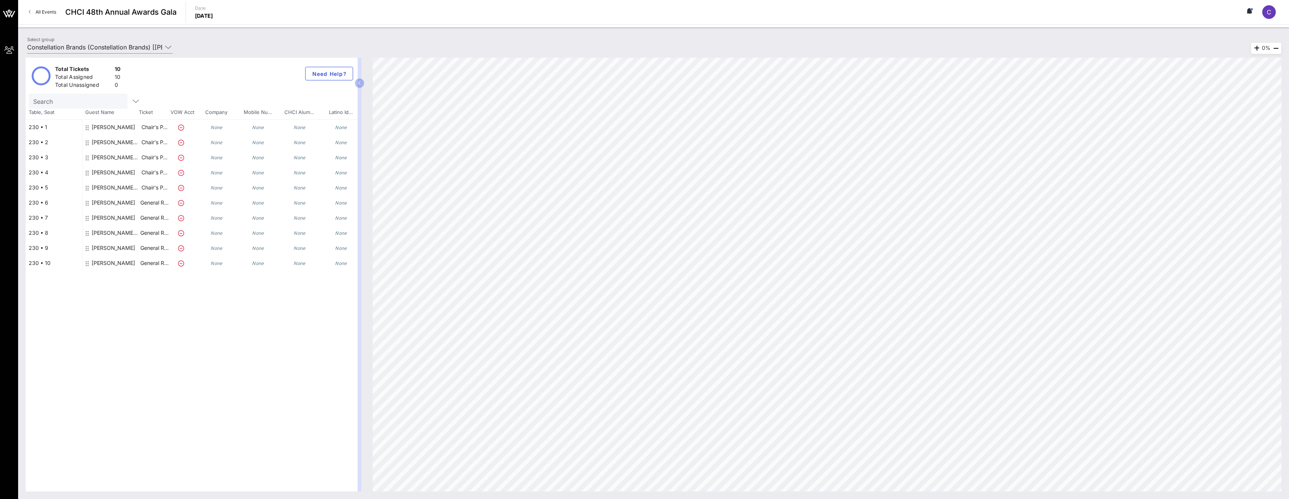 This screenshot has height=499, width=1289. Describe the element at coordinates (299, 112) in the screenshot. I see `span: CHCI Alum…` at that location.